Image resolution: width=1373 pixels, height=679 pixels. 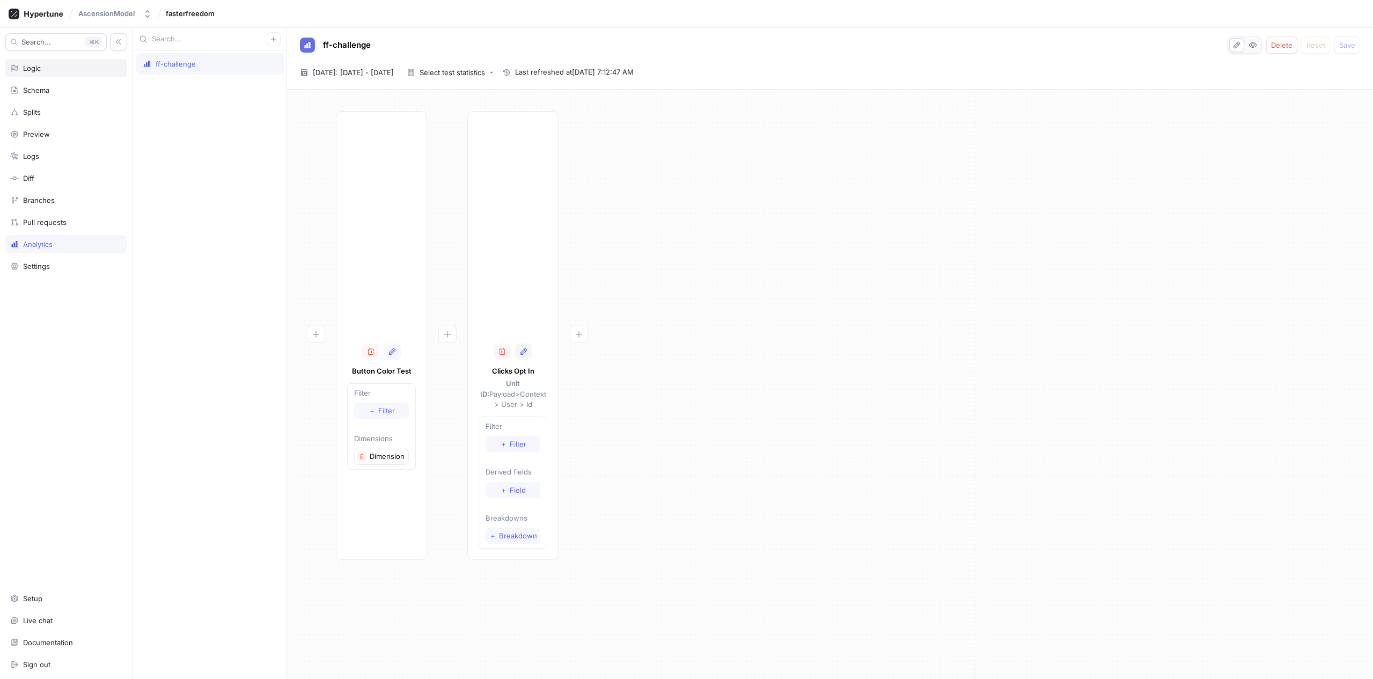 What do you see at coordinates (45, 222) in the screenshot?
I see `div: Pull requests` at bounding box center [45, 222].